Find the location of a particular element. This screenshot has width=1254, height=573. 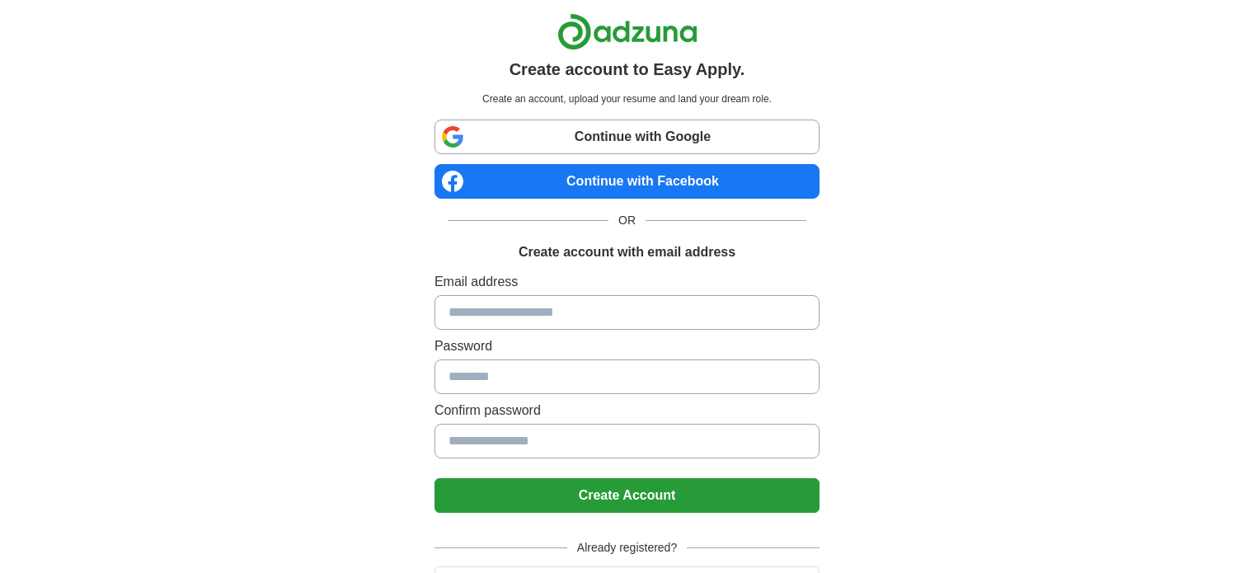

h1: Create account with email address is located at coordinates (626, 252).